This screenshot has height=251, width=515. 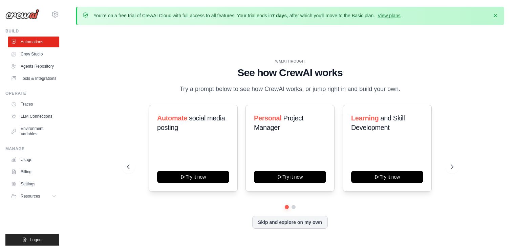 I want to click on span: social media posting, so click(x=191, y=123).